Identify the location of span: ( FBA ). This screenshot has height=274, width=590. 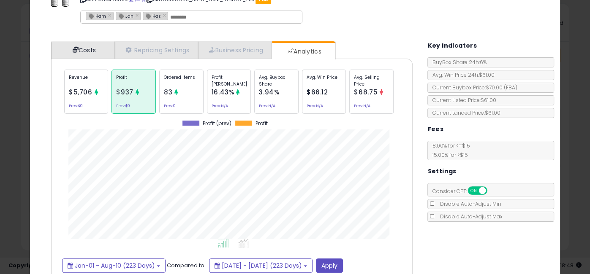
(510, 87).